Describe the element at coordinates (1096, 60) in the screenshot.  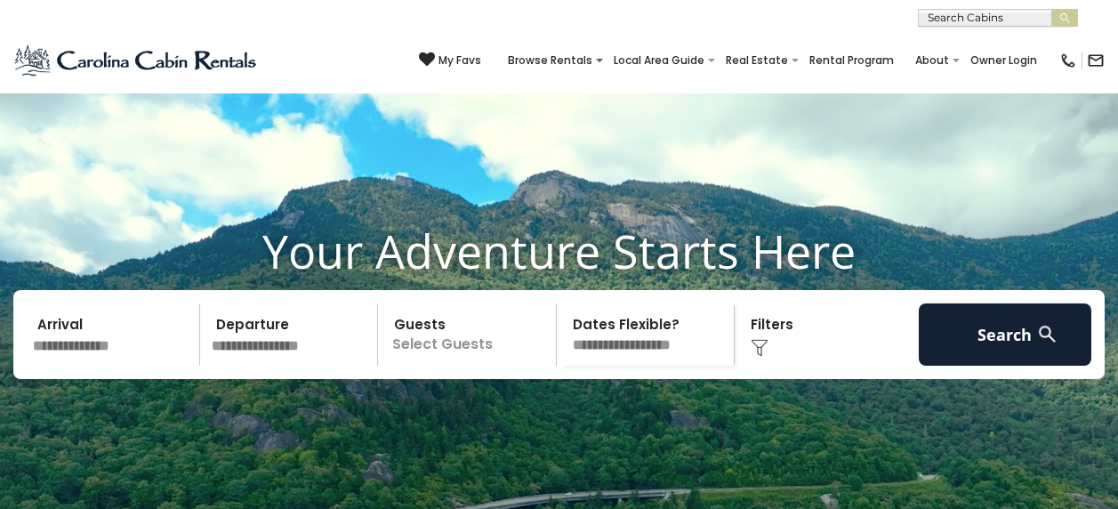
I see `img: mail-regular-black.png` at that location.